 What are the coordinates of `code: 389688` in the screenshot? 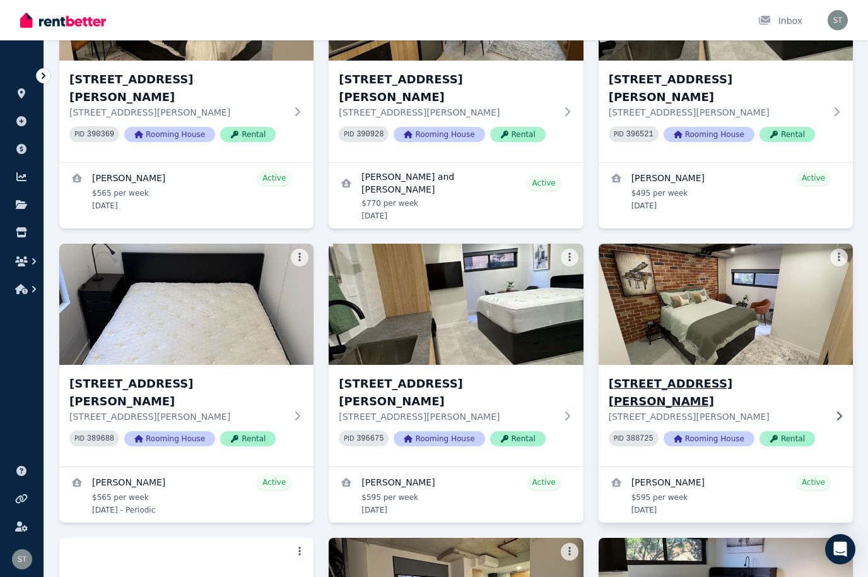 It's located at (100, 439).